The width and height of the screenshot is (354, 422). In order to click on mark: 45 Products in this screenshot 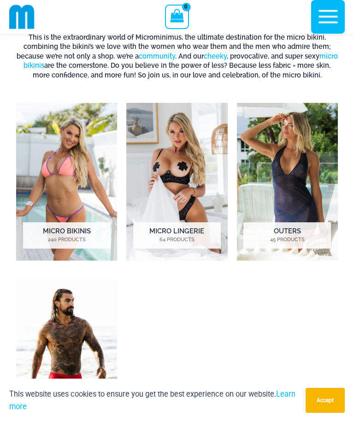, I will do `click(287, 240)`.